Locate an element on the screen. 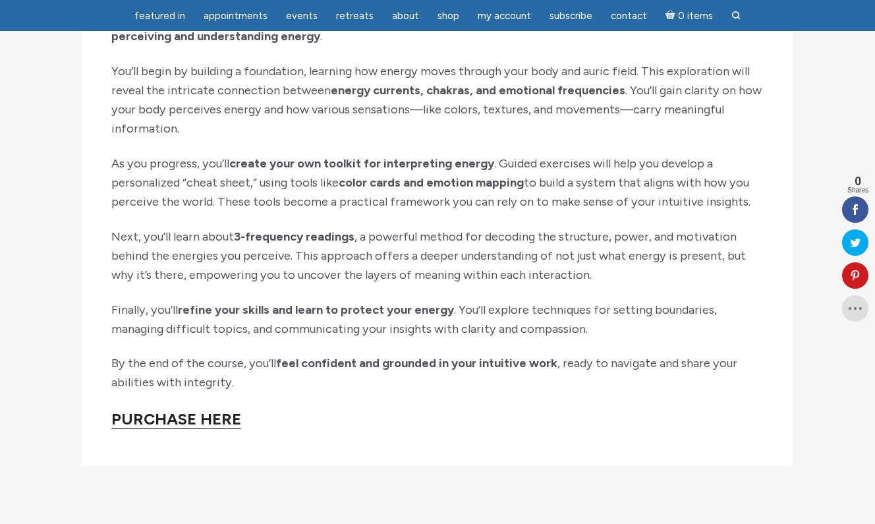 Image resolution: width=875 pixels, height=524 pixels. span: Retreats is located at coordinates (355, 16).